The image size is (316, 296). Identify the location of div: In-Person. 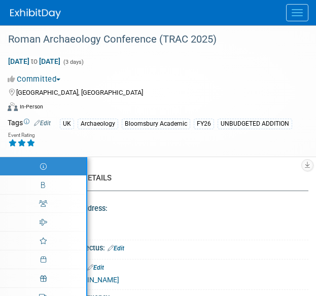
(31, 106).